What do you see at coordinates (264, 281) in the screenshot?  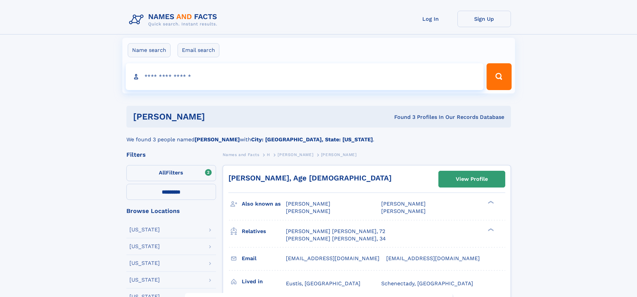 I see `h3: Lived in` at bounding box center [264, 281].